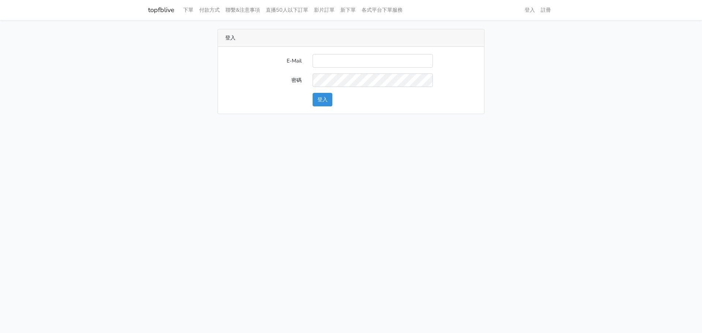 The image size is (702, 333). Describe the element at coordinates (323, 99) in the screenshot. I see `button: 登入` at that location.